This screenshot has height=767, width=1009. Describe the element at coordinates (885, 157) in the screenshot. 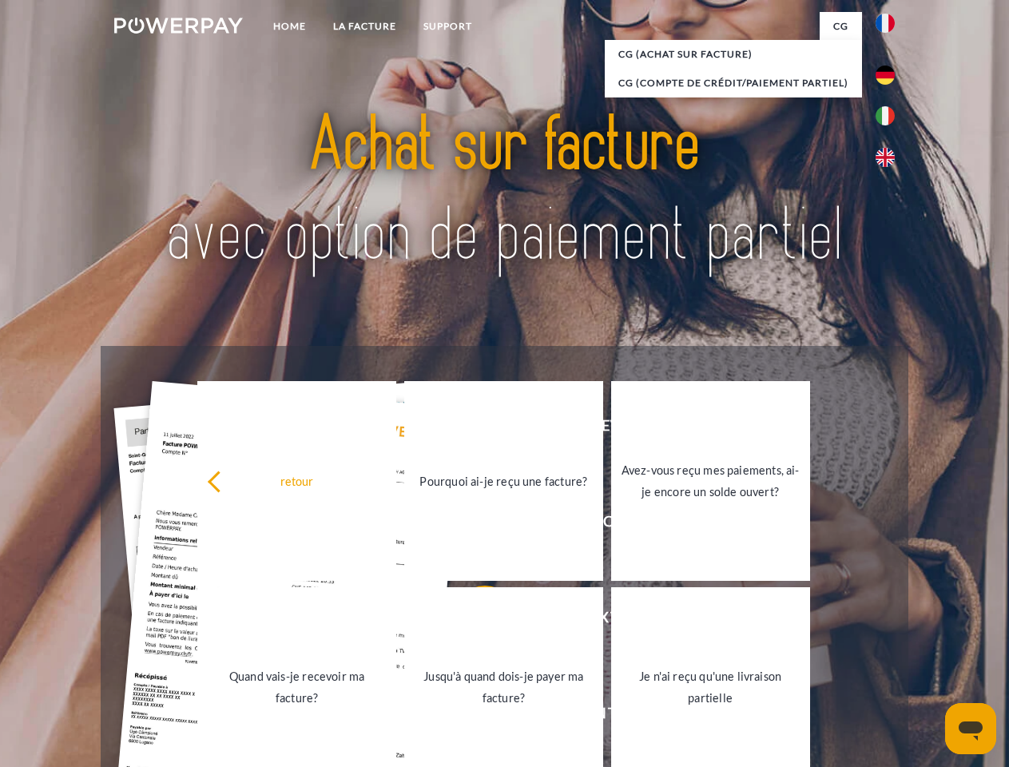

I see `img: en` at that location.